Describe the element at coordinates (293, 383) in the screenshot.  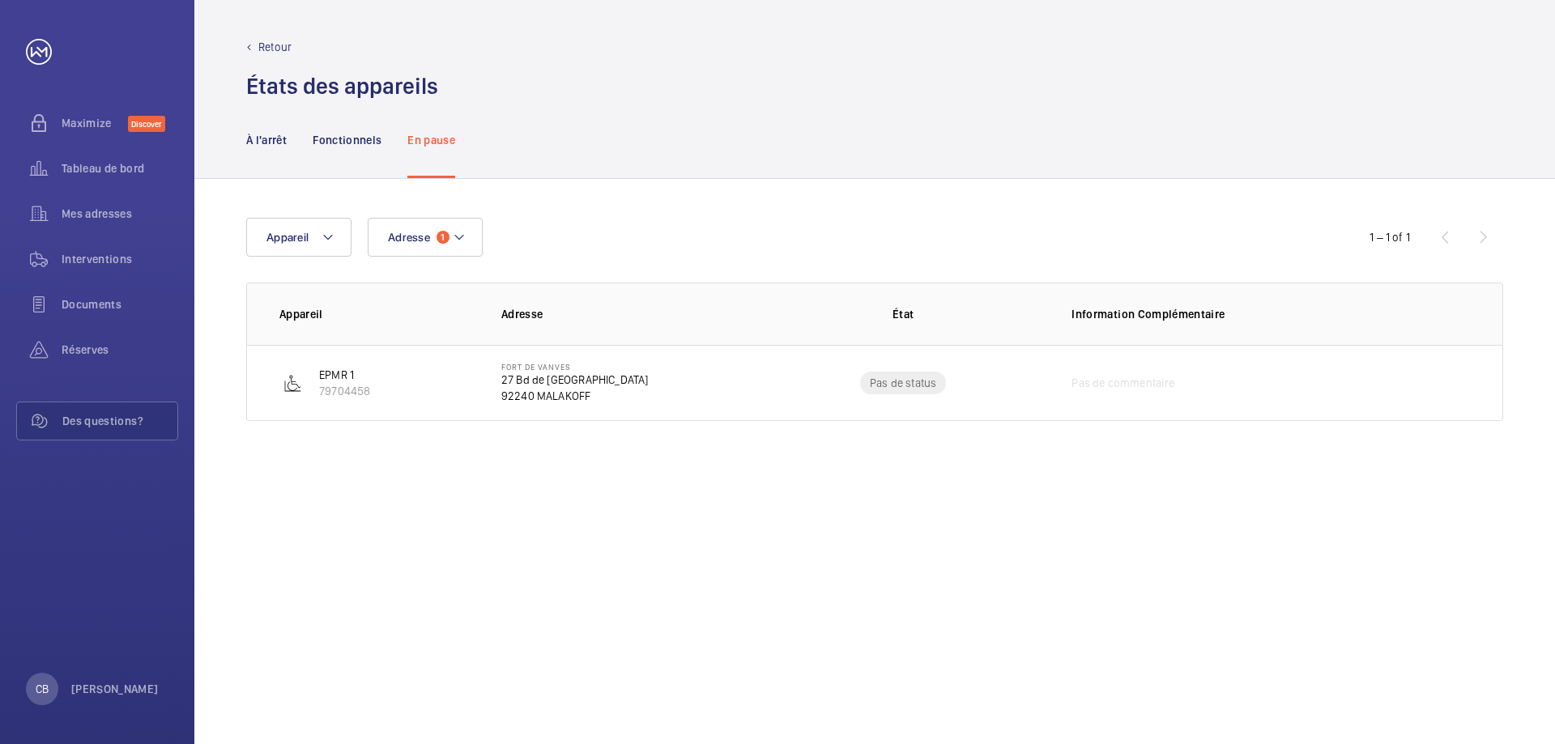
I see `img: platform_lift.svg` at that location.